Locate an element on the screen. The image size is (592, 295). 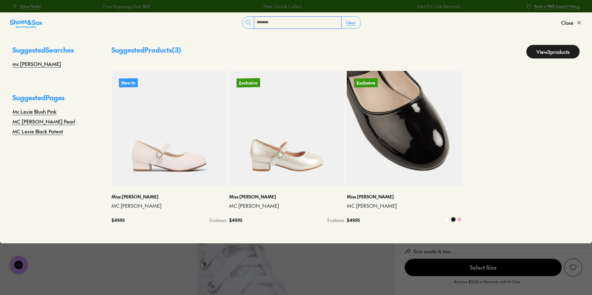
a: Size guide & tips is located at coordinates (432, 252).